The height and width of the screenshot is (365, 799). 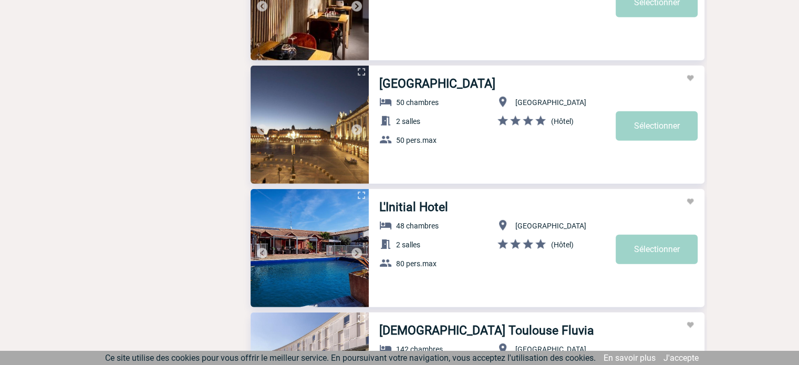 I want to click on span: 80 pers.max, so click(x=416, y=264).